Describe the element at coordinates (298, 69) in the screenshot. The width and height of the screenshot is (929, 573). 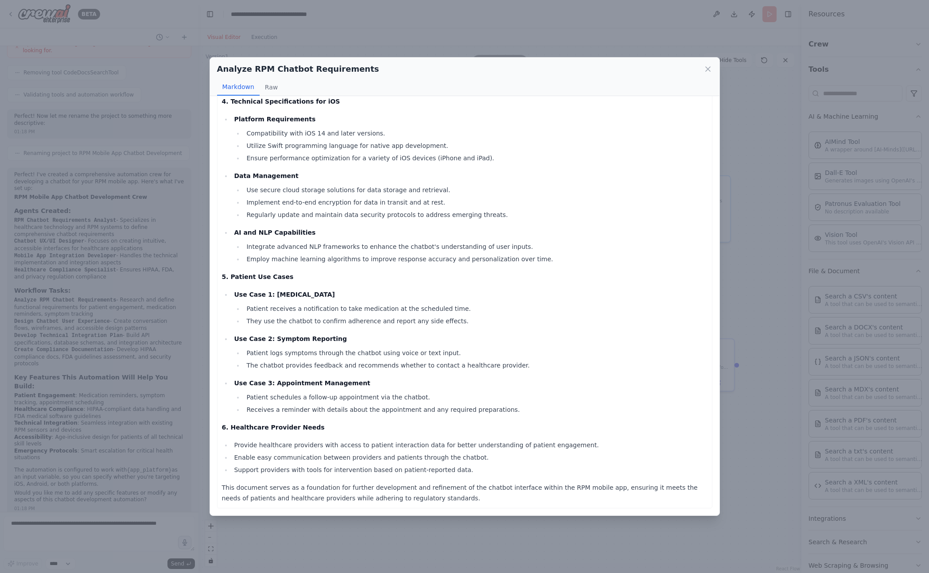
I see `h2: Analyze RPM Chatbot Requirements` at that location.